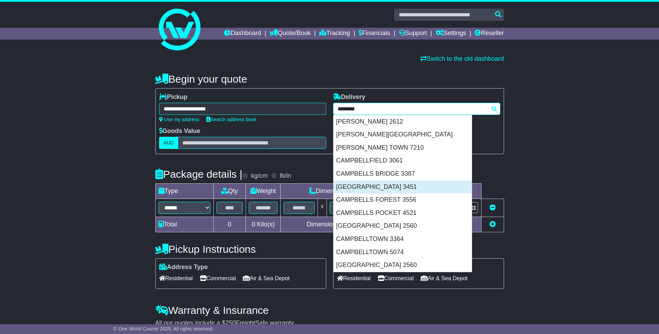  Describe the element at coordinates (322, 208) in the screenshot. I see `td: x` at that location.